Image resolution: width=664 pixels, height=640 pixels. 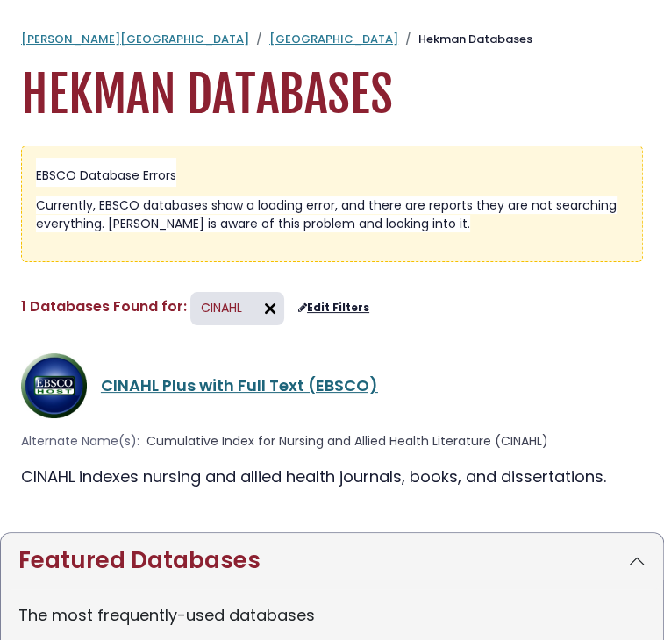 What do you see at coordinates (221, 307) in the screenshot?
I see `span: CINAHL` at bounding box center [221, 307].